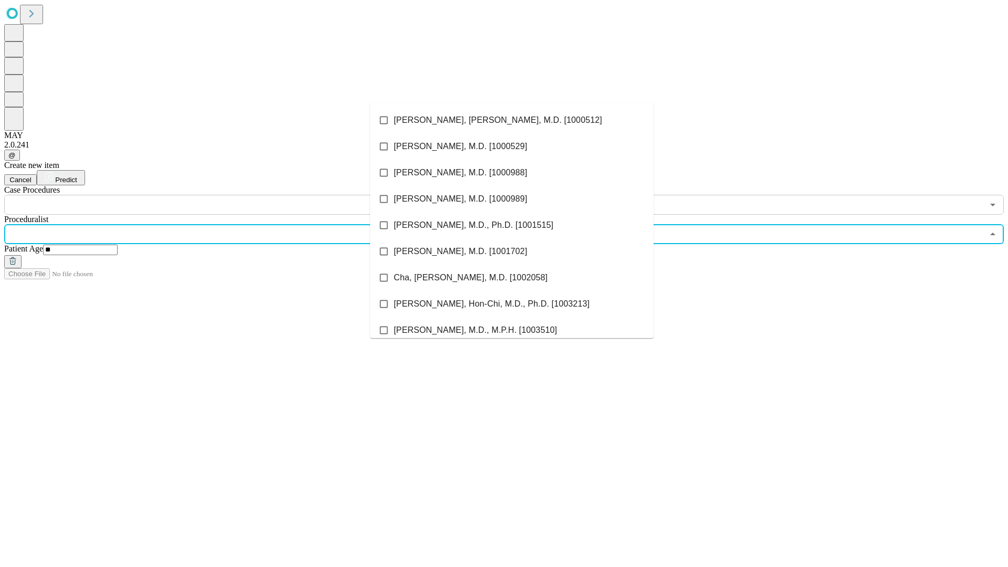 The height and width of the screenshot is (567, 1008). Describe the element at coordinates (504, 145) in the screenshot. I see `div: 2.0.241` at that location.